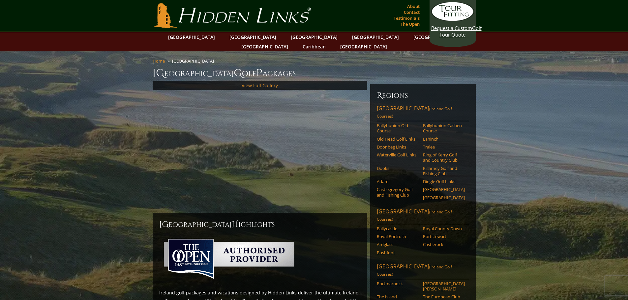  I want to click on a: Castlegregory Golf and Fishing Club, so click(397, 192).